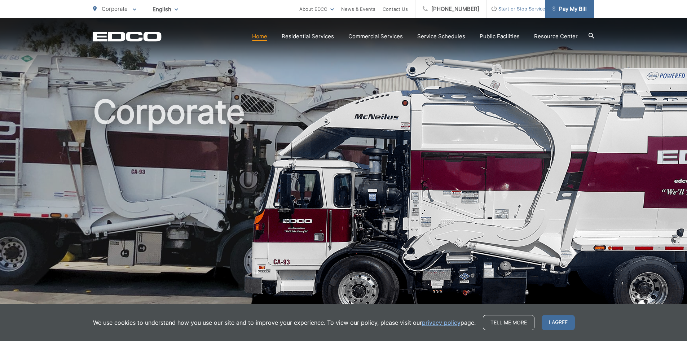  I want to click on a: About EDCO, so click(316, 9).